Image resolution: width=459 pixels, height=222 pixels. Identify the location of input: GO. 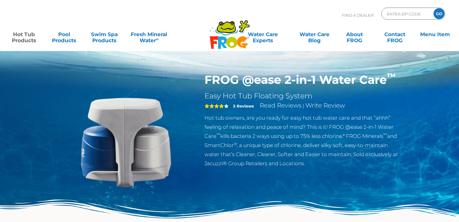
(439, 14).